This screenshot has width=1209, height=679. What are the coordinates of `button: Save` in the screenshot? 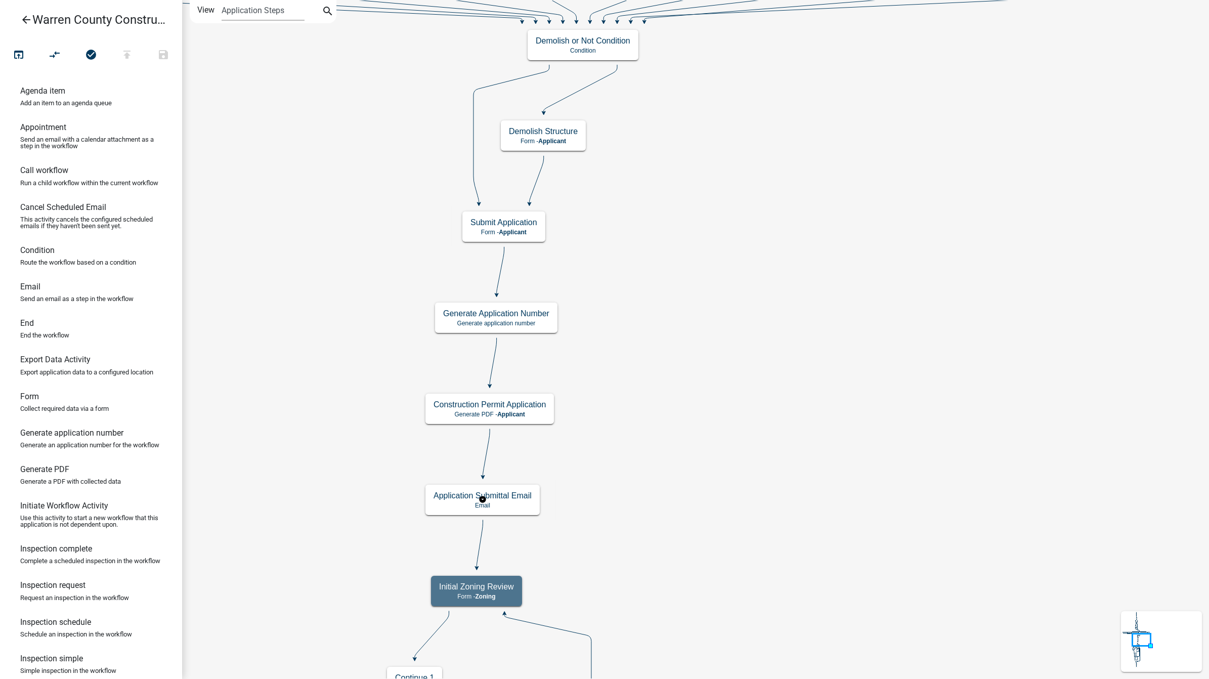 It's located at (163, 55).